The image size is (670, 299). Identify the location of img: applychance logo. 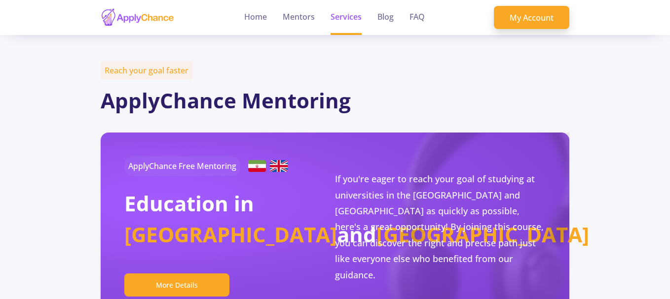
(138, 17).